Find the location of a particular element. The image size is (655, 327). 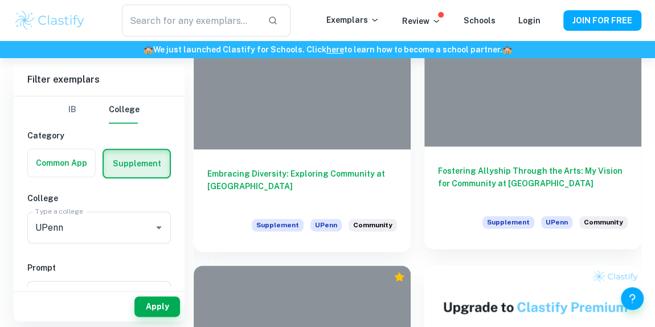

a: Schools is located at coordinates (479, 21).